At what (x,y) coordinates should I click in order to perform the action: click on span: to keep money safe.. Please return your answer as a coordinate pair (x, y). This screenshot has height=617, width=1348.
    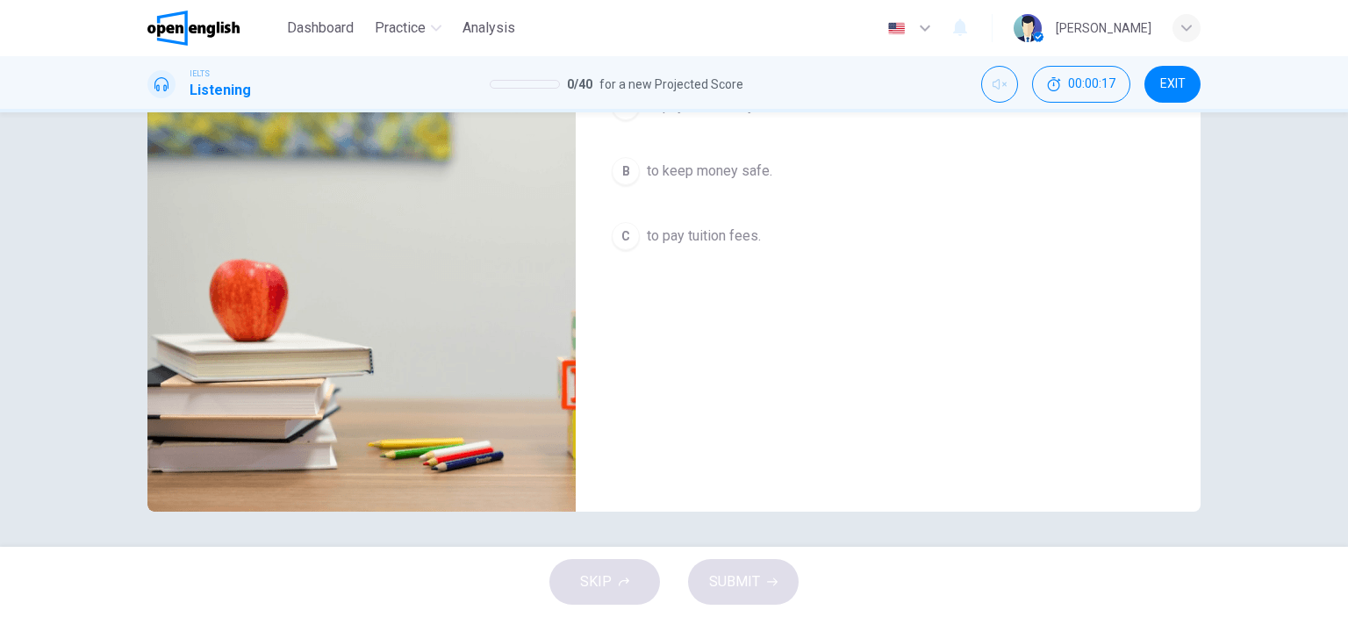
    Looking at the image, I should click on (709, 171).